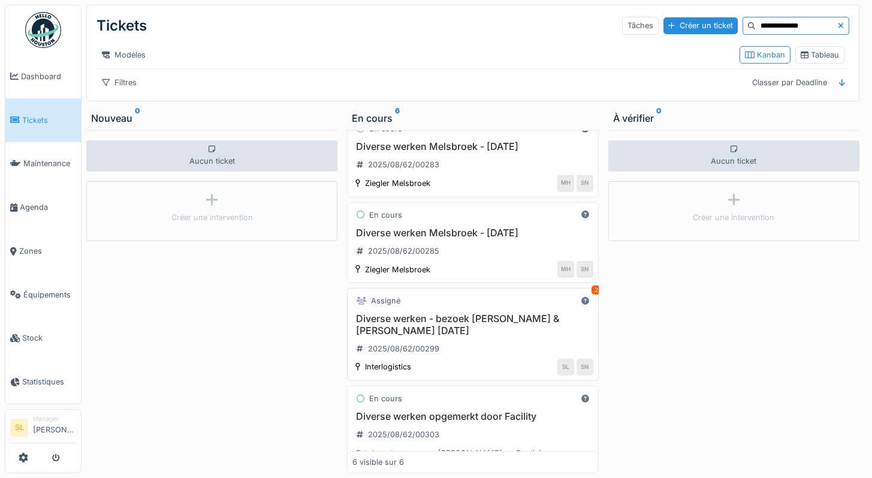 The height and width of the screenshot is (478, 872). I want to click on div: 6 visible sur 6, so click(378, 462).